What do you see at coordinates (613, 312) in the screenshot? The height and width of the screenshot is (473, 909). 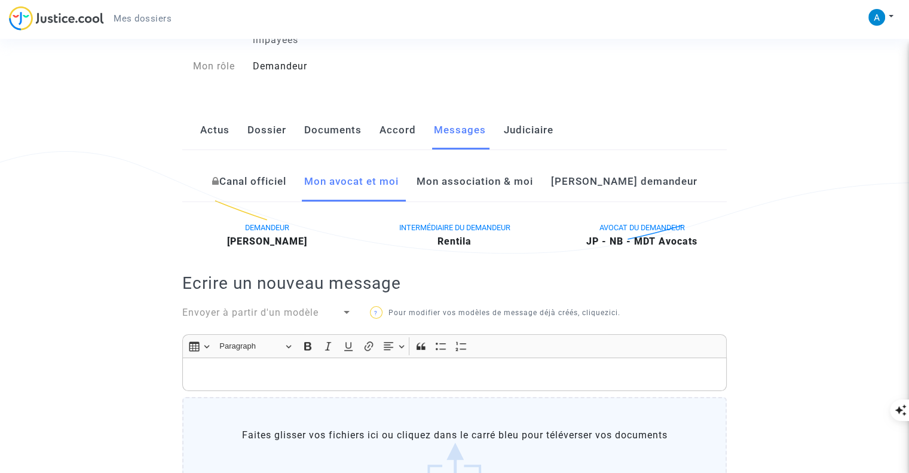 I see `a: ici` at bounding box center [613, 312].